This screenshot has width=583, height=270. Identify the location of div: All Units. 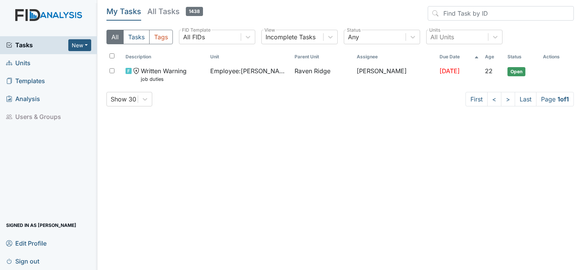
(442, 37).